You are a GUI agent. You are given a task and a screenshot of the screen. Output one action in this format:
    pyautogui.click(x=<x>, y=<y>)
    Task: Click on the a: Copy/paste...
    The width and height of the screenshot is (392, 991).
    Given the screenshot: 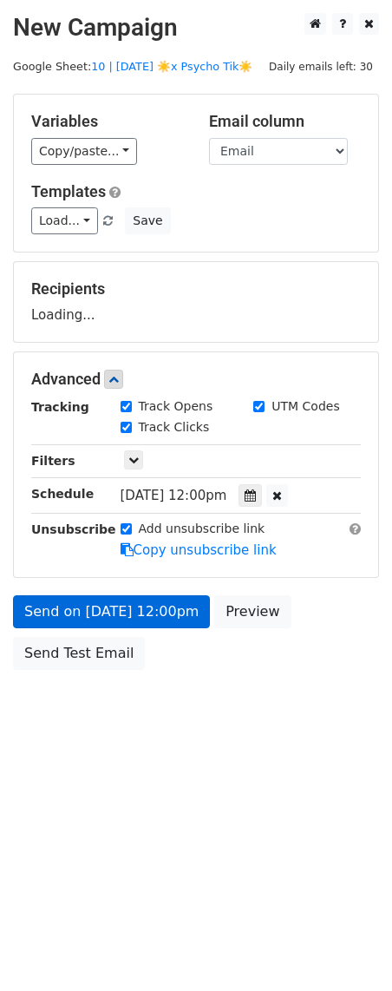 What is the action you would take?
    pyautogui.click(x=84, y=151)
    